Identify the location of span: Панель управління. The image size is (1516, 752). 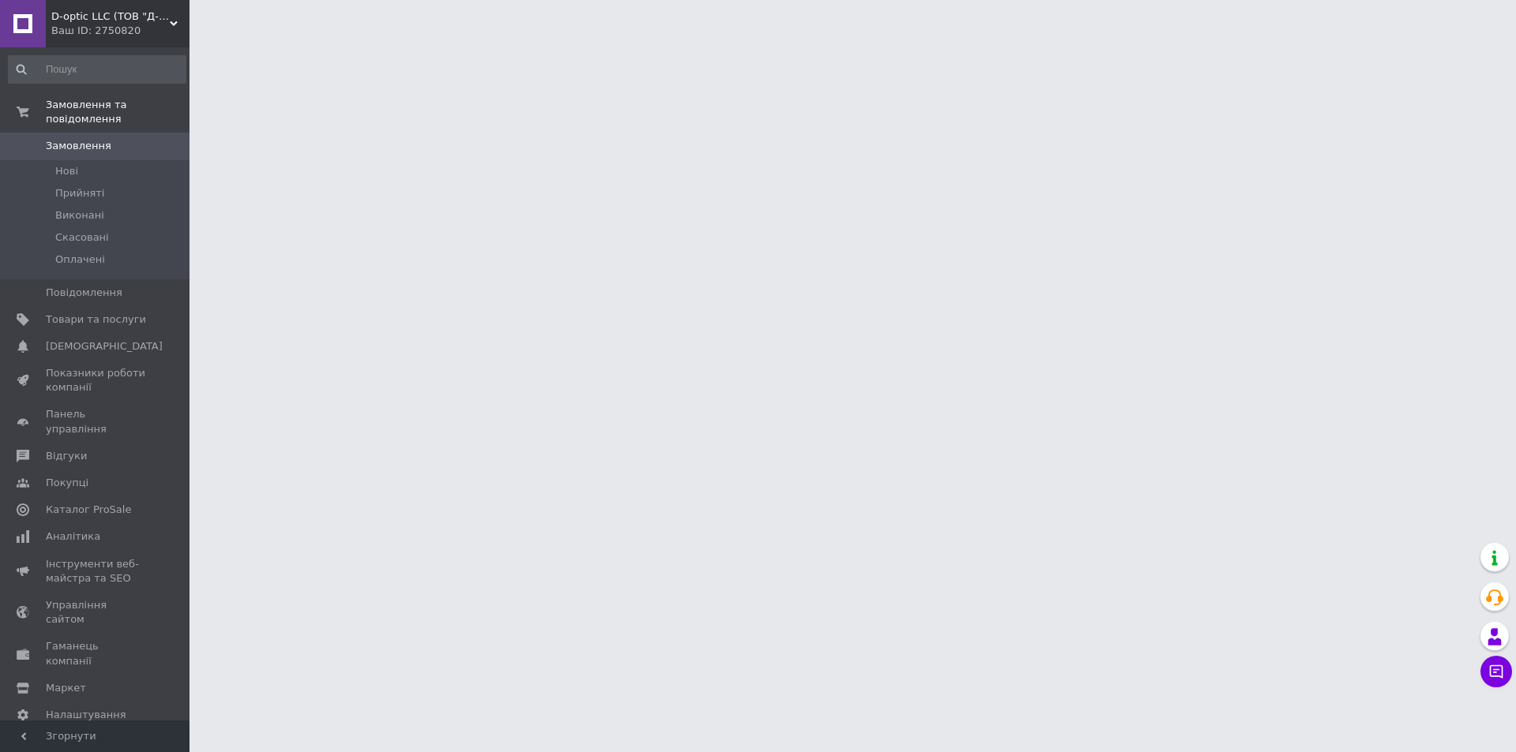
(96, 422).